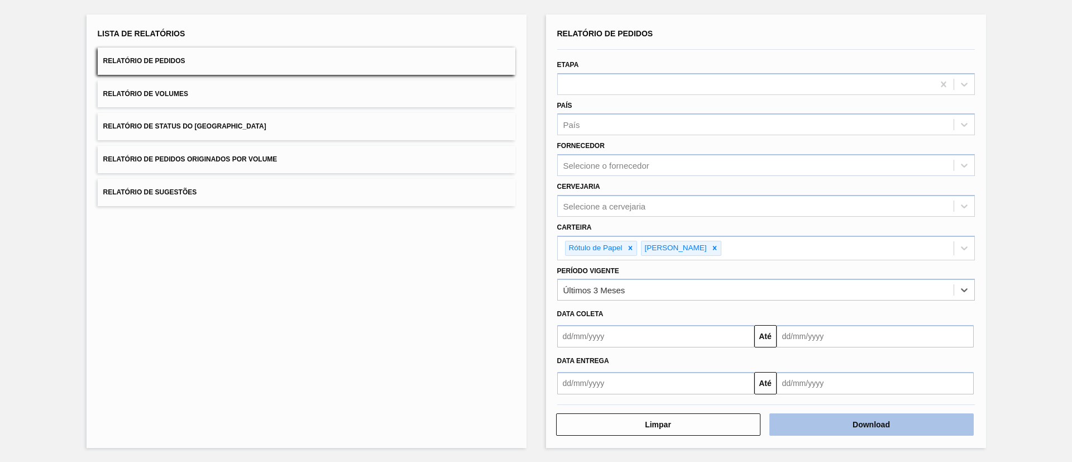 The height and width of the screenshot is (462, 1072). What do you see at coordinates (588, 271) in the screenshot?
I see `label: Período Vigente` at bounding box center [588, 271].